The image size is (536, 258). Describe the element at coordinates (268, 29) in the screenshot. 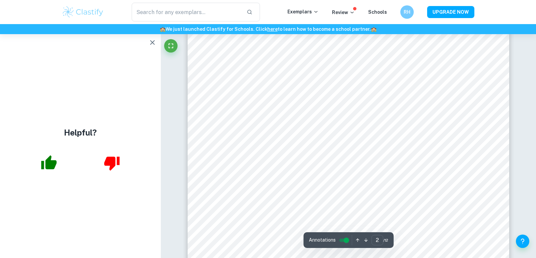

I see `h6: We just launched Clastify for Schools. Click to learn how to become a school partner.` at that location.